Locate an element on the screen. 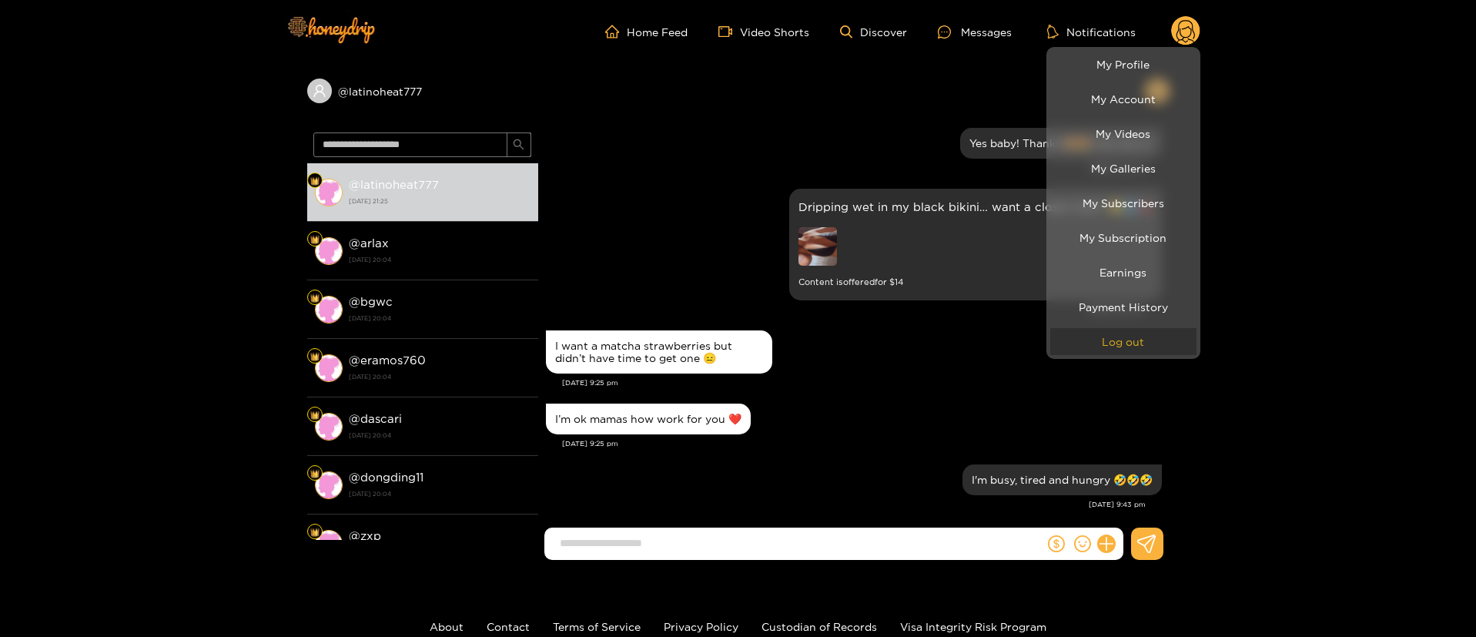 Image resolution: width=1476 pixels, height=637 pixels. a: Payment History is located at coordinates (1124, 306).